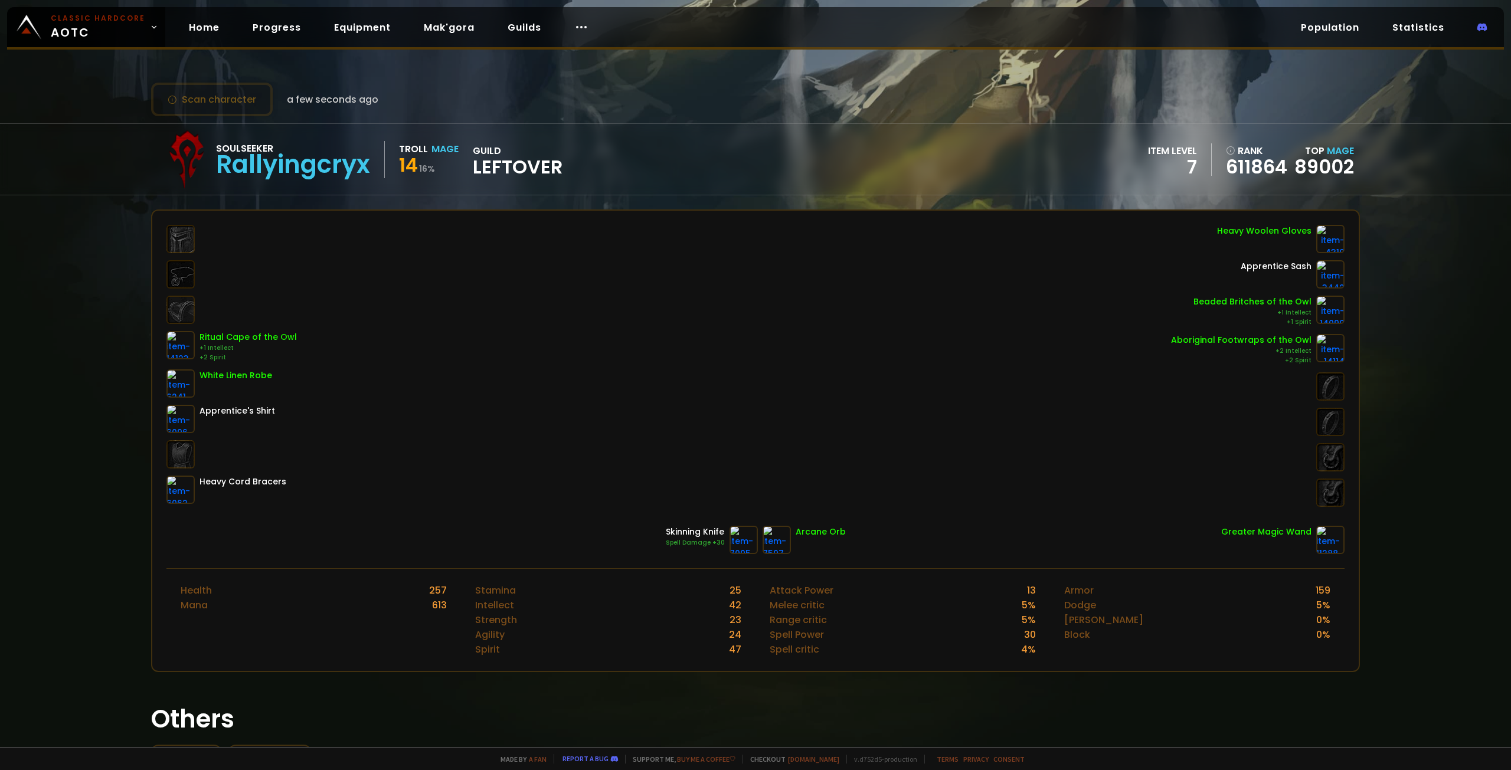 The height and width of the screenshot is (770, 1511). I want to click on div: Arcane Orb, so click(820, 532).